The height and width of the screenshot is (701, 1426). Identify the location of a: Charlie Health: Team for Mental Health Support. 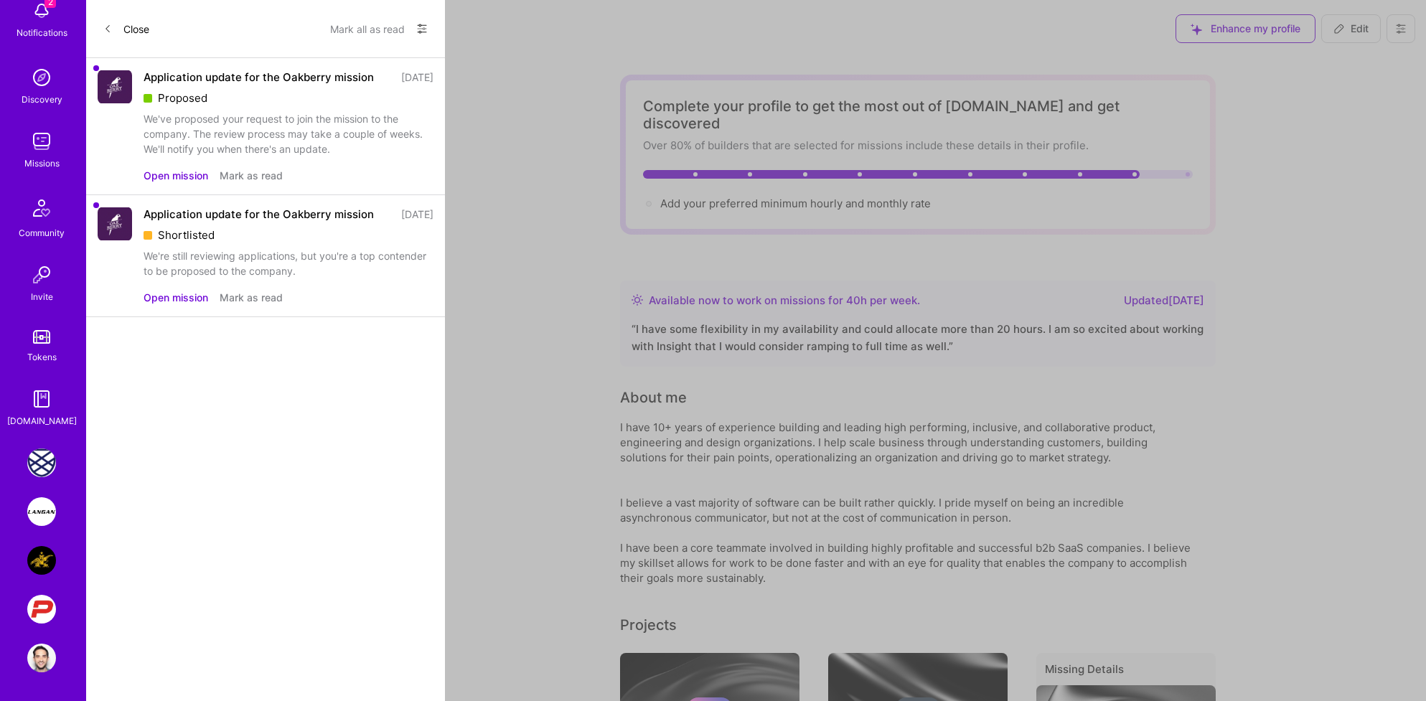
(42, 463).